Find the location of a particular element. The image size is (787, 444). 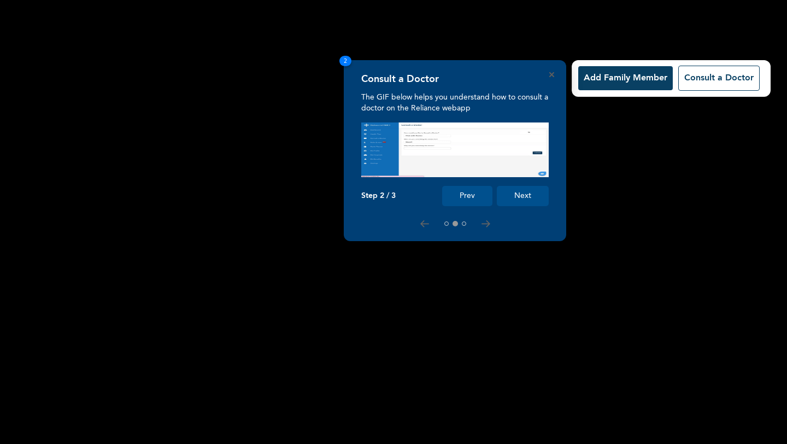

h4: Consult a Doctor is located at coordinates (400, 79).